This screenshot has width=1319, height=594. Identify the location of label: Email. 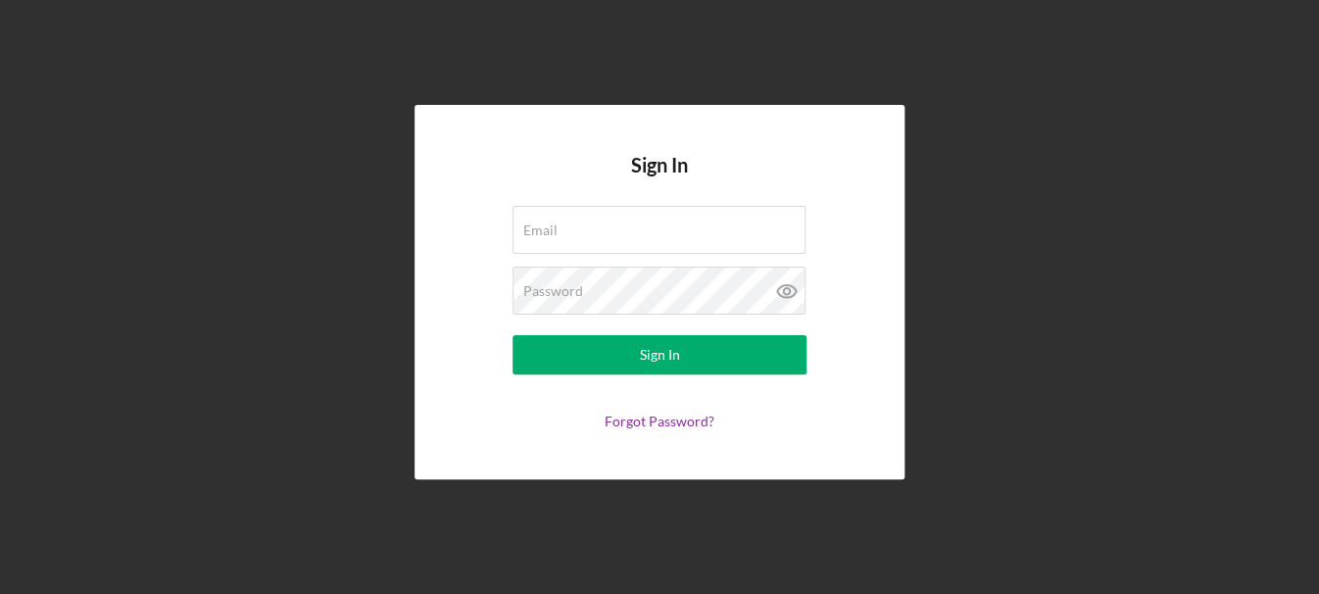
(540, 230).